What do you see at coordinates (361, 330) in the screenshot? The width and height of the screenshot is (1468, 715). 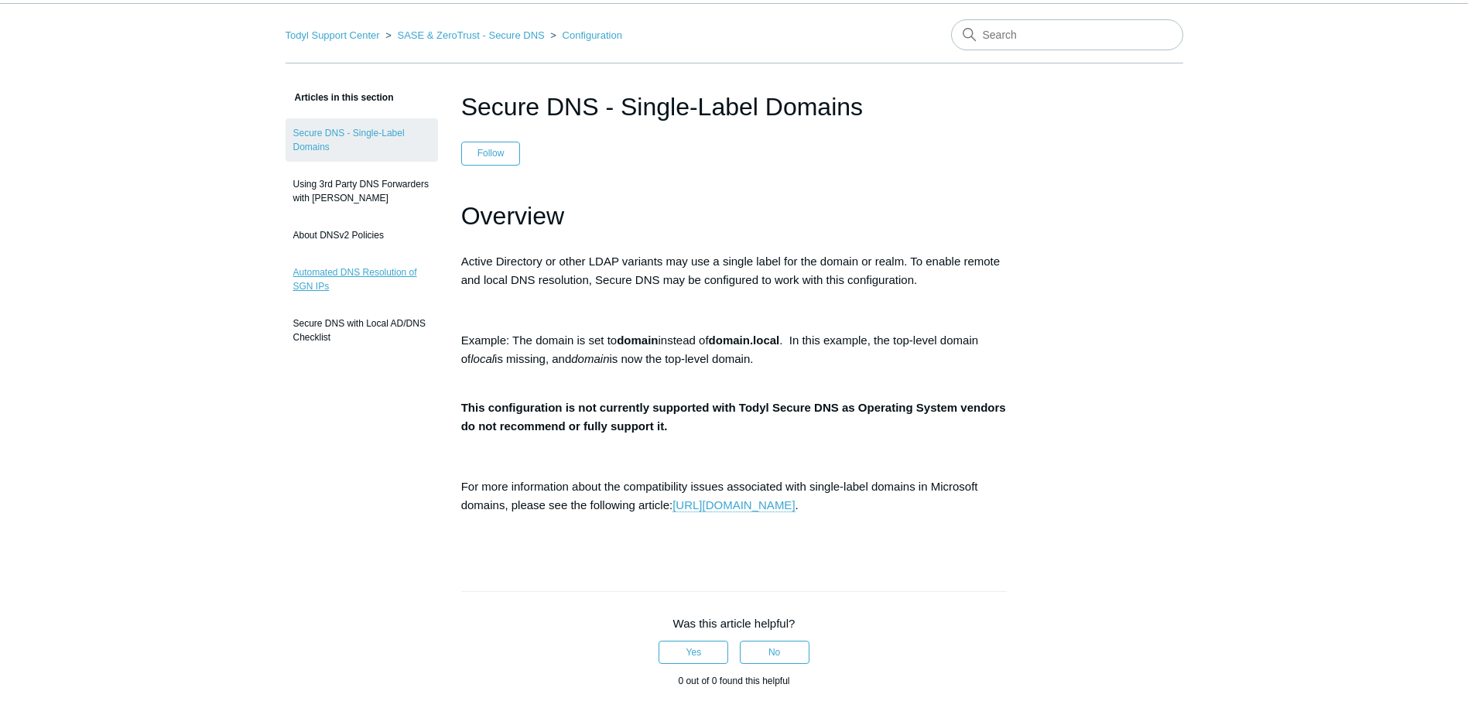 I see `a: Secure DNS with Local AD/DNS Checklist` at bounding box center [361, 330].